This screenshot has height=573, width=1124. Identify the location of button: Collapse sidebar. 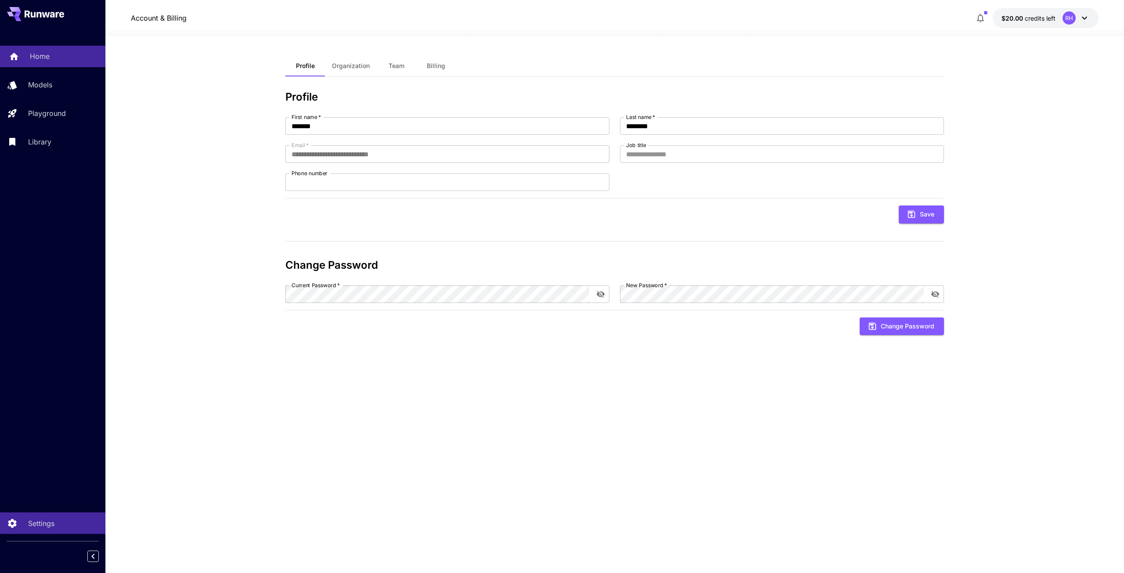
(93, 556).